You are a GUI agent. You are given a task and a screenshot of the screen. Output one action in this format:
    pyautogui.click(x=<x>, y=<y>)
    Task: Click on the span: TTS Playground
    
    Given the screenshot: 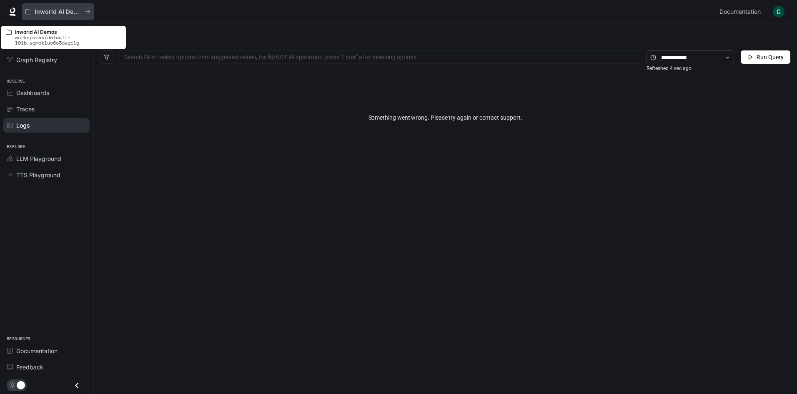 What is the action you would take?
    pyautogui.click(x=38, y=175)
    